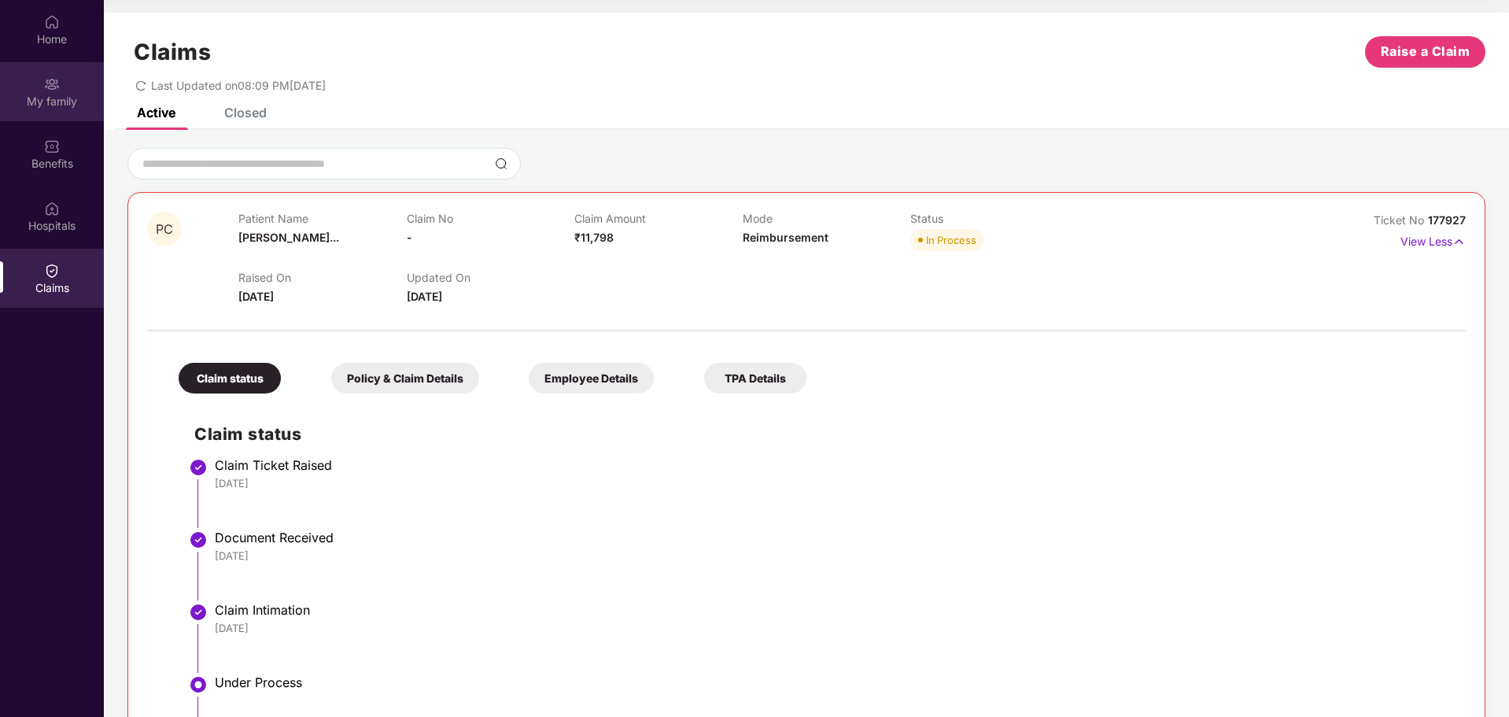 The width and height of the screenshot is (1509, 717). I want to click on span: Reimbursement, so click(785, 237).